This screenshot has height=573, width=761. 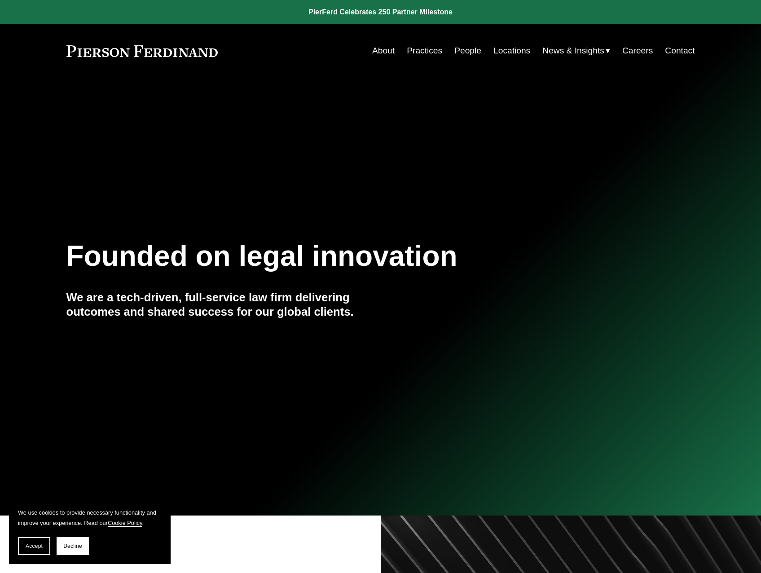 I want to click on a: Careers, so click(x=638, y=51).